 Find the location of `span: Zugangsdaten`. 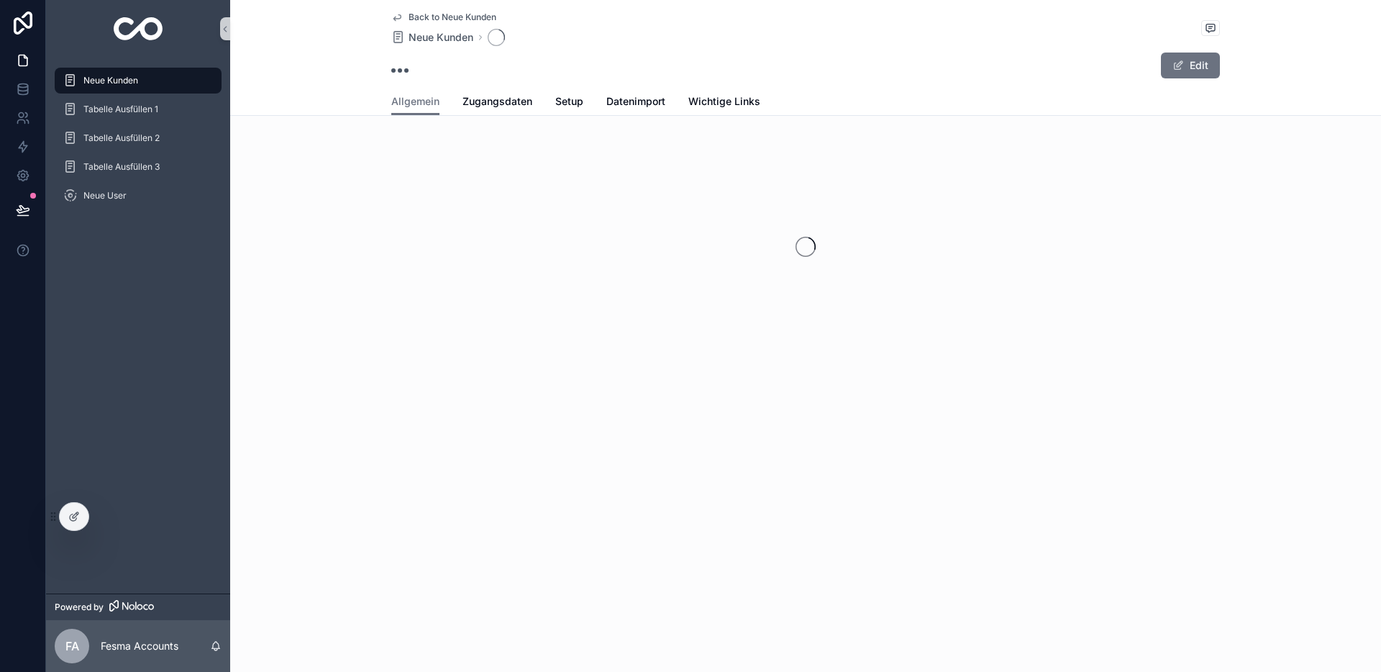

span: Zugangsdaten is located at coordinates (497, 101).